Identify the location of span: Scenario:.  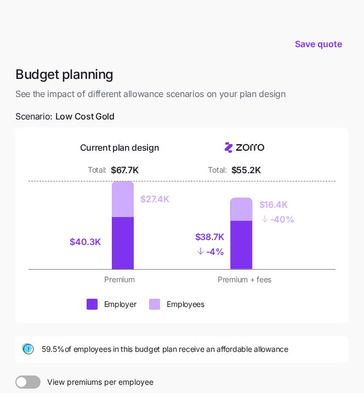
(65, 116).